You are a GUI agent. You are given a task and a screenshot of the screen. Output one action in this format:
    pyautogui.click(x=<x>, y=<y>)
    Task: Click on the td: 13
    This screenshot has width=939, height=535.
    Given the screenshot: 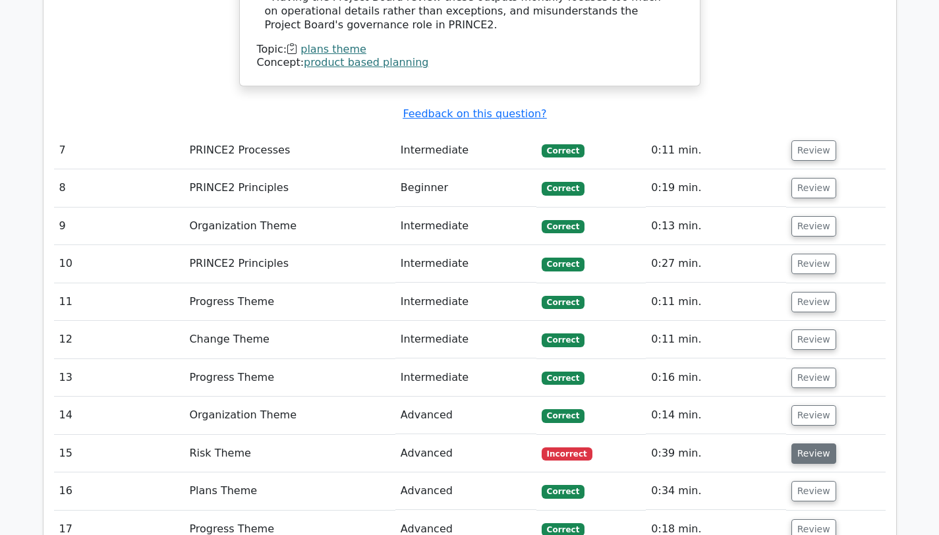 What is the action you would take?
    pyautogui.click(x=119, y=377)
    